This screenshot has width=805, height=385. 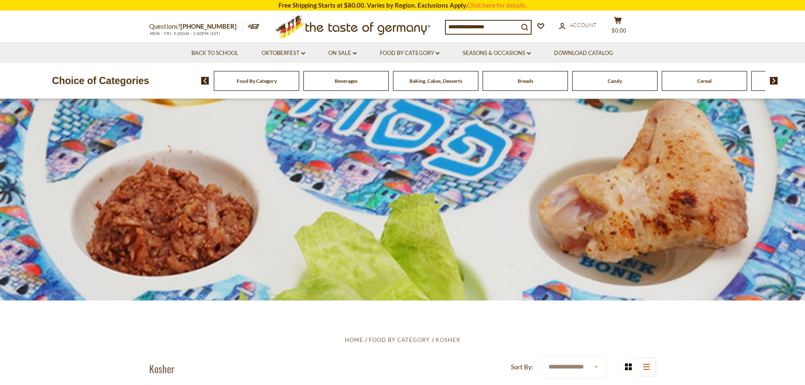 I want to click on a: Kosher, so click(x=448, y=340).